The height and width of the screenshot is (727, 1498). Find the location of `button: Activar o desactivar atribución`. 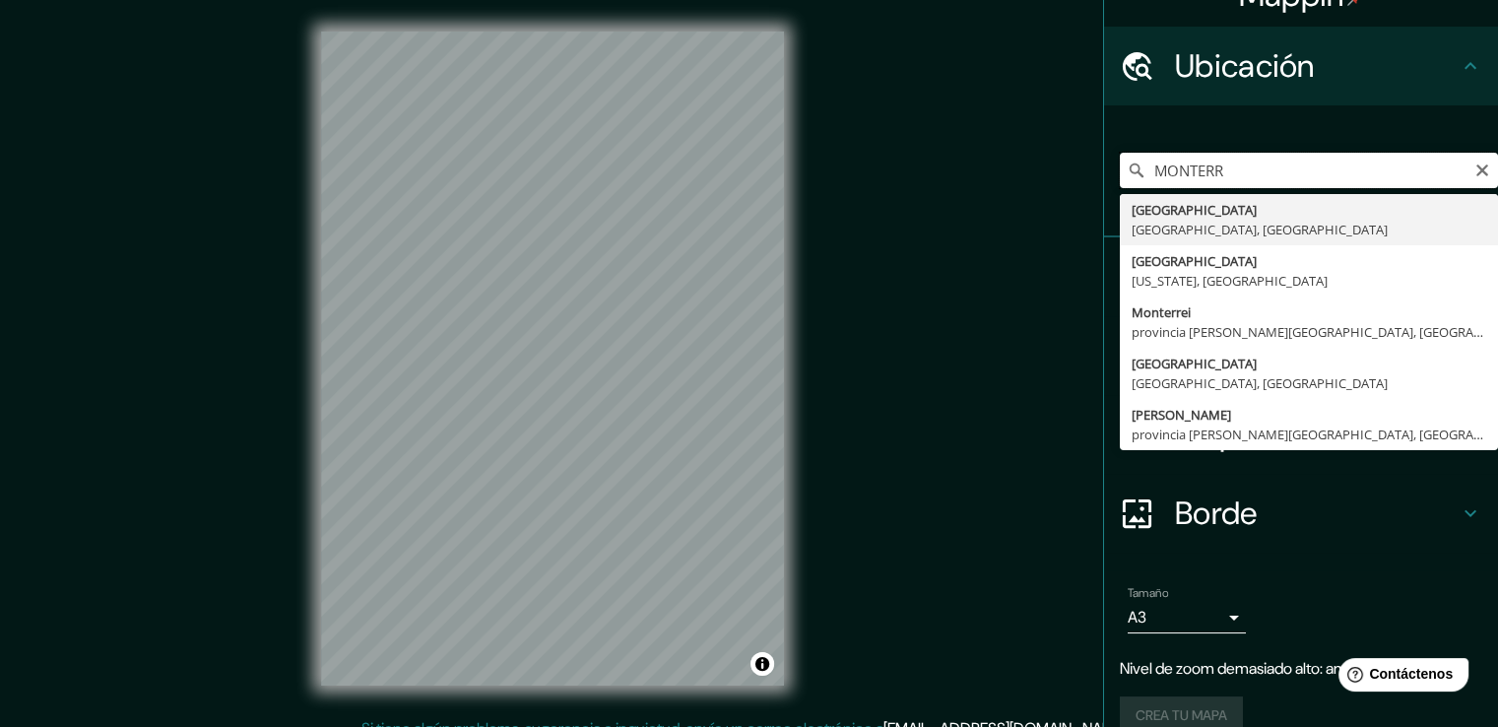

button: Activar o desactivar atribución is located at coordinates (762, 664).